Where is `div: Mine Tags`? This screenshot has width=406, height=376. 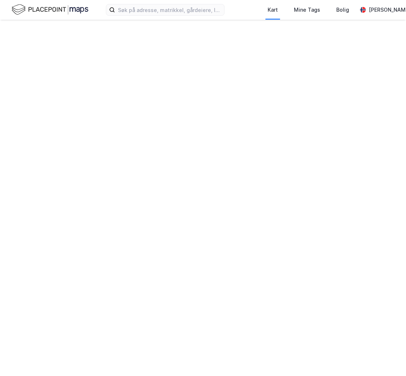 div: Mine Tags is located at coordinates (307, 10).